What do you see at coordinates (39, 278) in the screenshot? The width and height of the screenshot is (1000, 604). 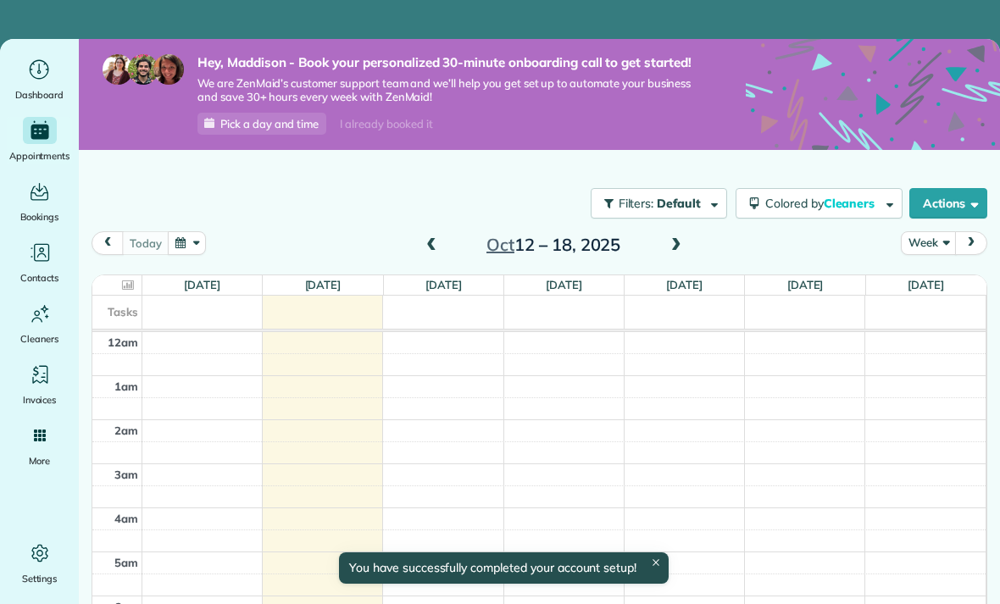 I see `span: Contacts` at bounding box center [39, 278].